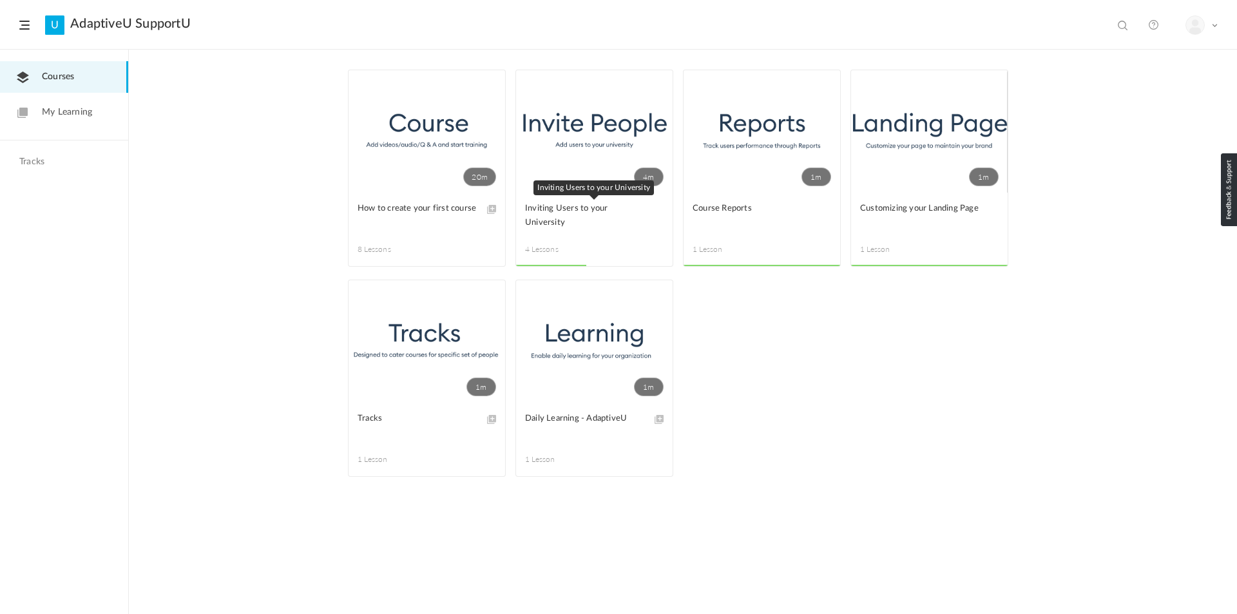  Describe the element at coordinates (58, 77) in the screenshot. I see `span: Courses` at that location.